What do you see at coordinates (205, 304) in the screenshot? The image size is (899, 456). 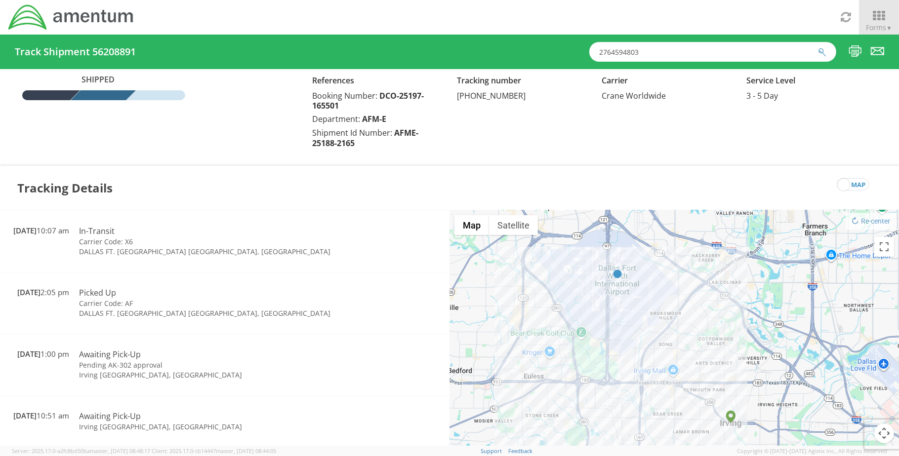 I see `td: Carrier Code: AF` at bounding box center [205, 304].